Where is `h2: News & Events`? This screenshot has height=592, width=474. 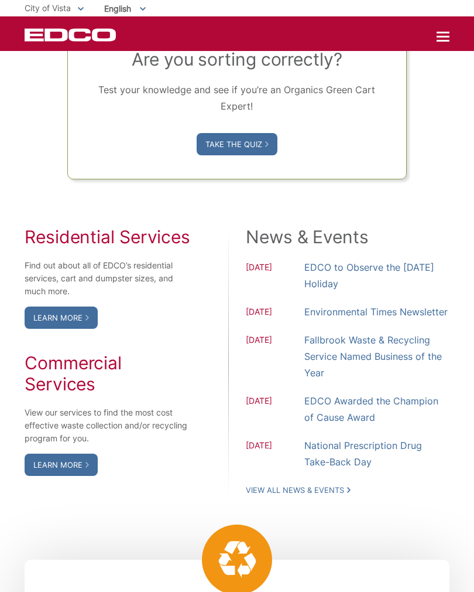
h2: News & Events is located at coordinates (348, 237).